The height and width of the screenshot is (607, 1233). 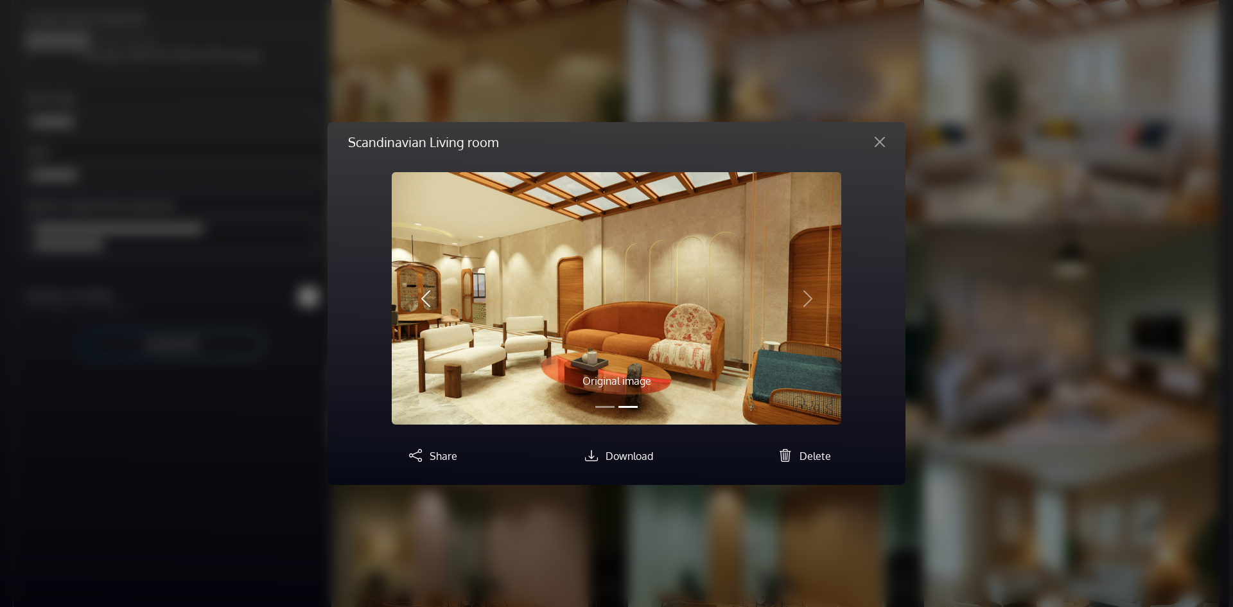 I want to click on span: Download, so click(x=630, y=456).